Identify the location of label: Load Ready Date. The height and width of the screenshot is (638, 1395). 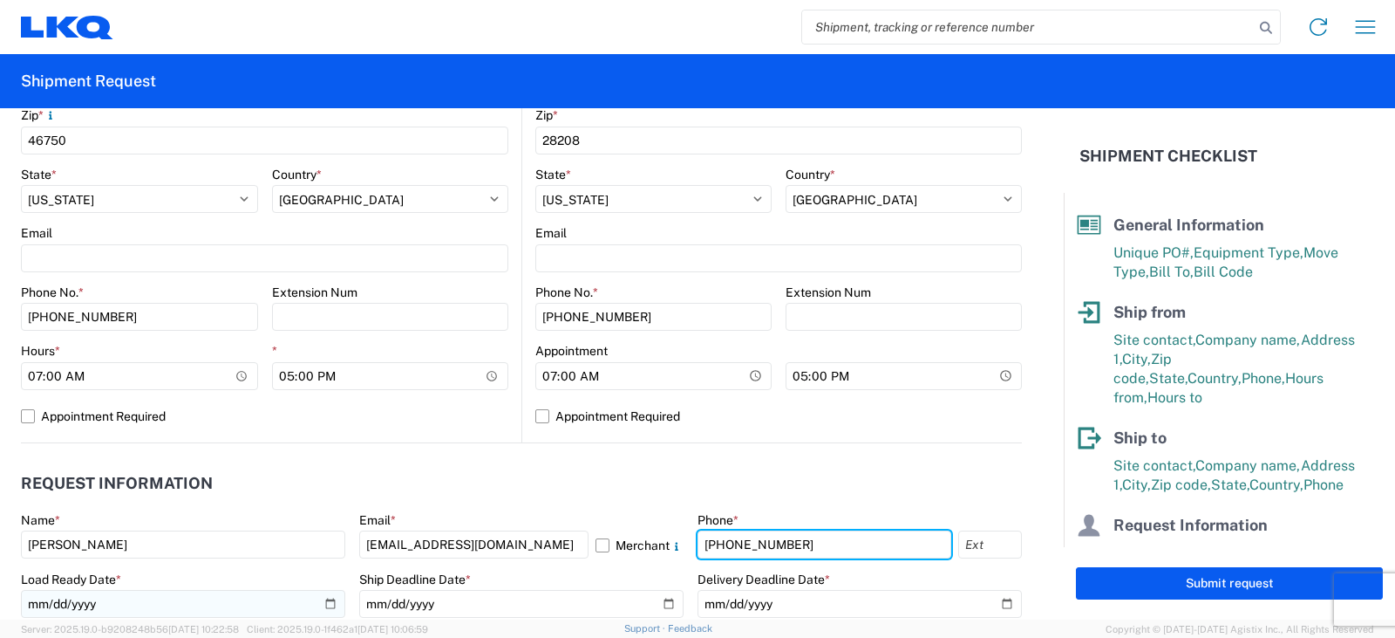
(71, 579).